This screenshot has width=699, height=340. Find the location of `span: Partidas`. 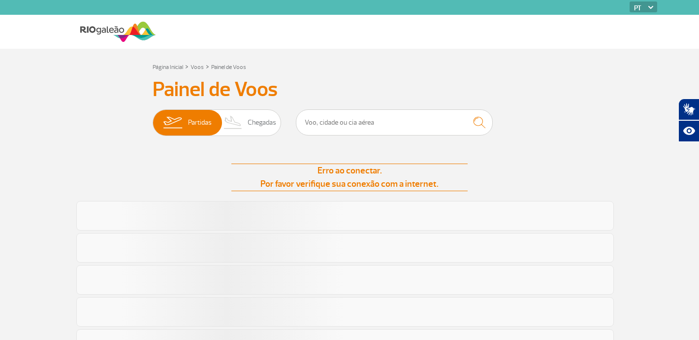

span: Partidas is located at coordinates (200, 123).